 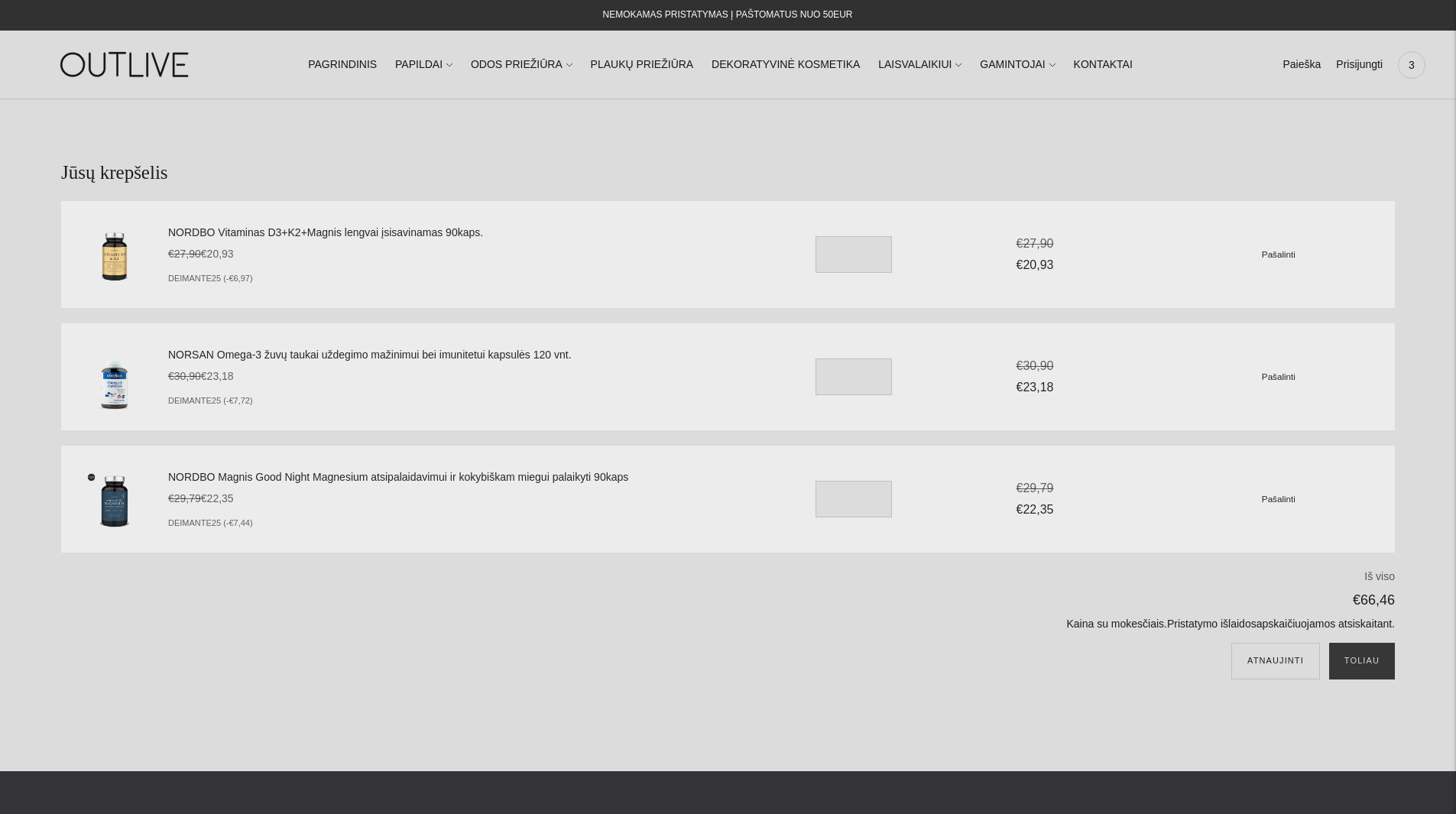 I want to click on a: 3, so click(x=1412, y=65).